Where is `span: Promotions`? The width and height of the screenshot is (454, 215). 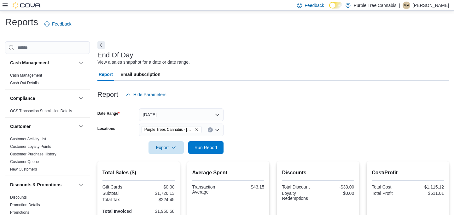 span: Promotions is located at coordinates (20, 213).